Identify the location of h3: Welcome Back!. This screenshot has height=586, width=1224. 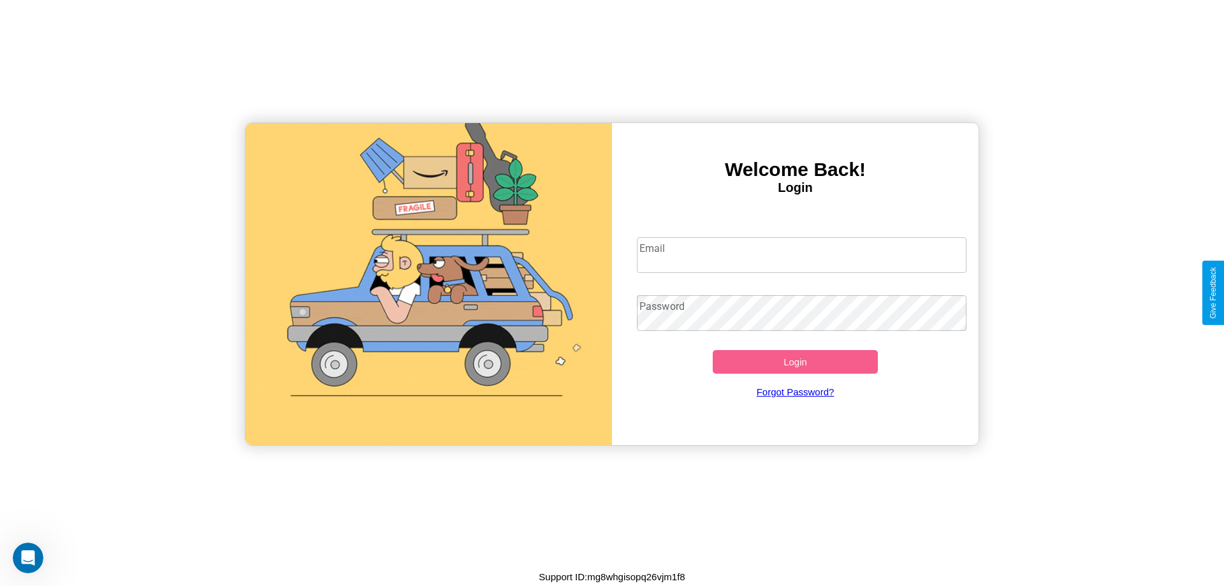
(795, 170).